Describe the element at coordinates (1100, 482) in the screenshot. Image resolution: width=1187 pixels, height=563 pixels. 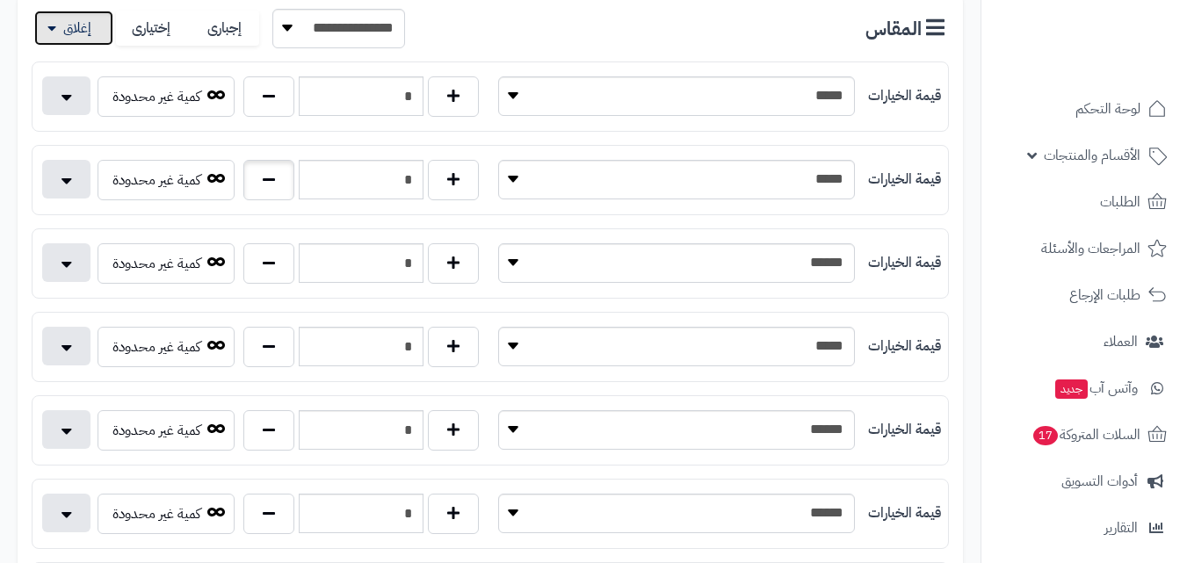
I see `span: أدوات التسويق` at that location.